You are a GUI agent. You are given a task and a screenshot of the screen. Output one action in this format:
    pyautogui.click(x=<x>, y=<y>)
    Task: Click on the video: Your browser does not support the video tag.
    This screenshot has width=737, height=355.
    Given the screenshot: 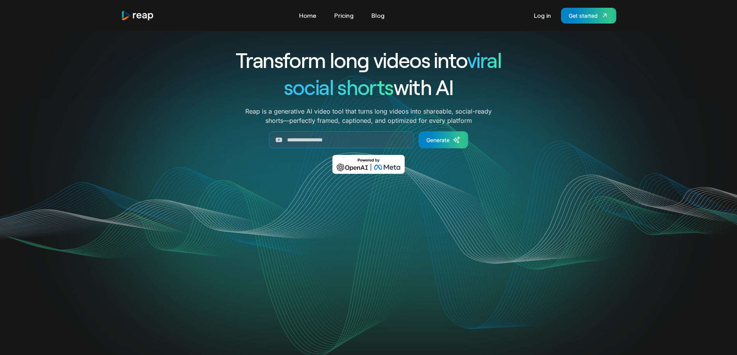 What is the action you would take?
    pyautogui.click(x=368, y=263)
    